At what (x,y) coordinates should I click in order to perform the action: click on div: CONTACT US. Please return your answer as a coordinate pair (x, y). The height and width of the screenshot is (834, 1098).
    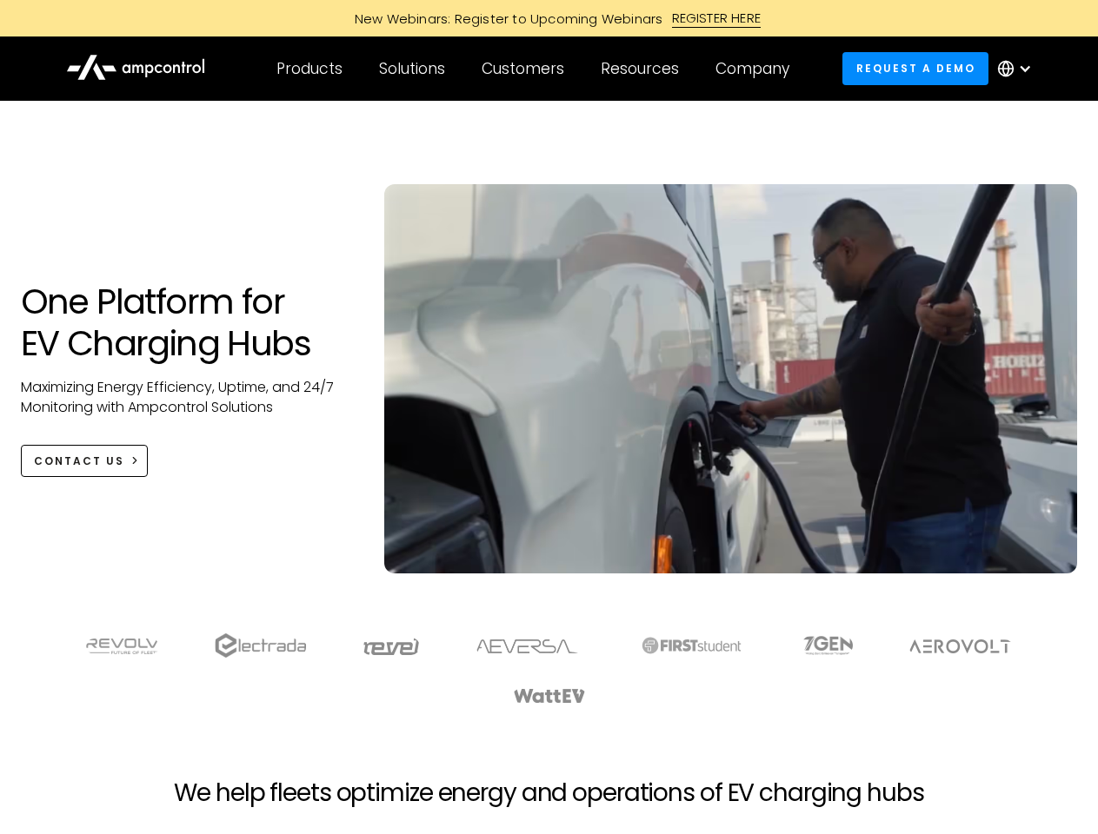
    Looking at the image, I should click on (79, 462).